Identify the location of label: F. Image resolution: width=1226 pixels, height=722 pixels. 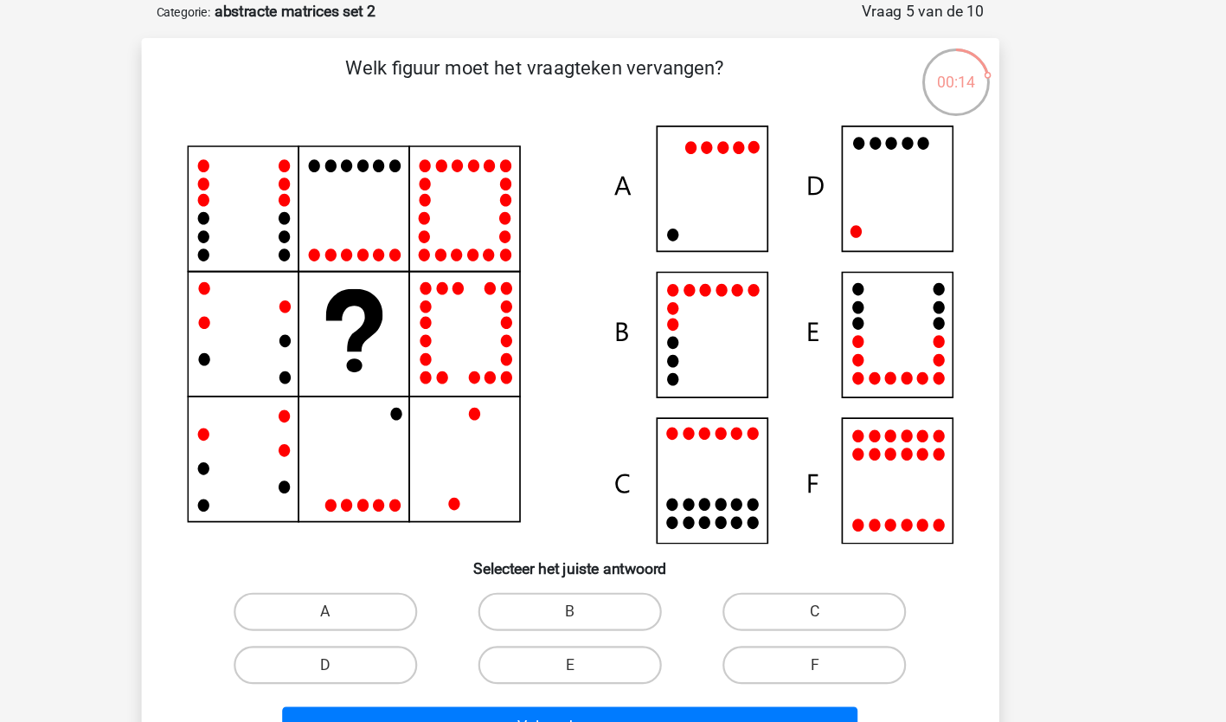
(835, 605).